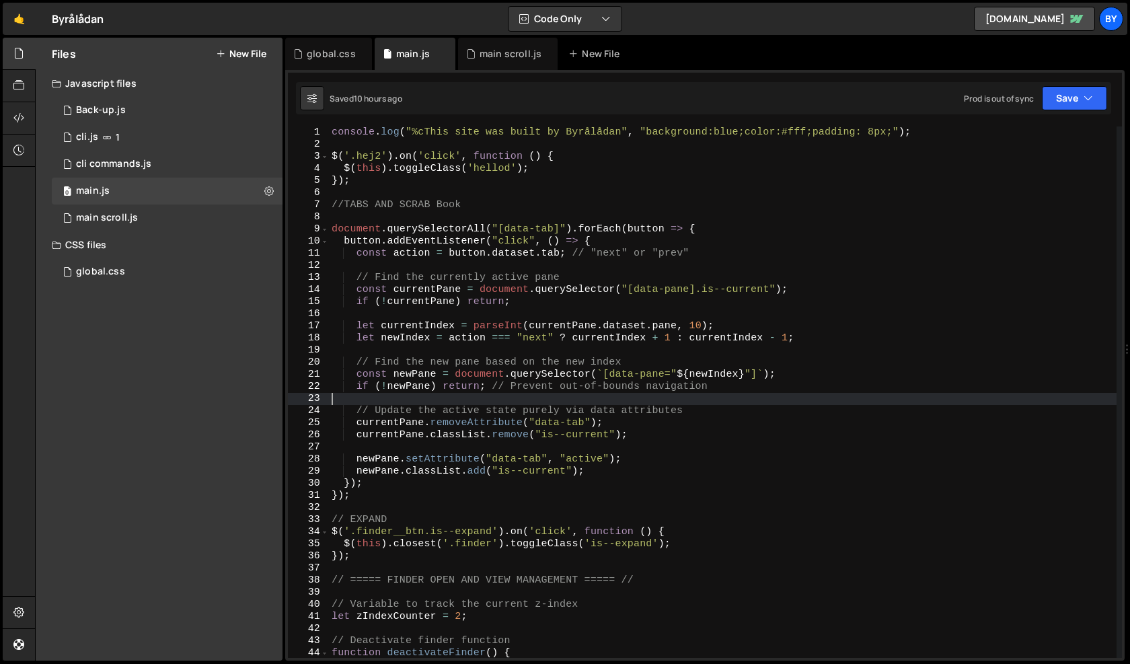 The width and height of the screenshot is (1130, 664). I want to click on div: 36, so click(308, 556).